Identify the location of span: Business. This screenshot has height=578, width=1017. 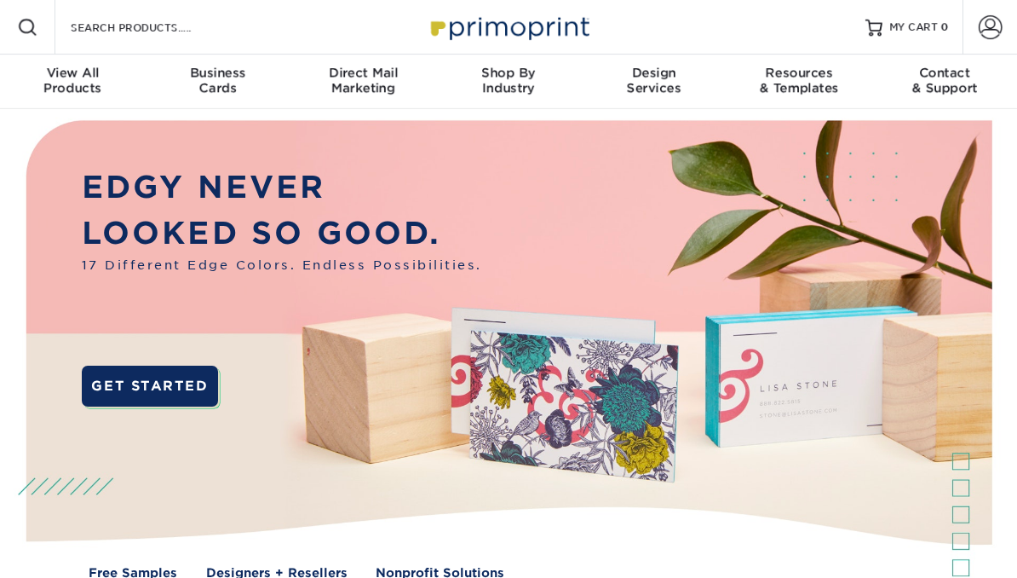
(218, 72).